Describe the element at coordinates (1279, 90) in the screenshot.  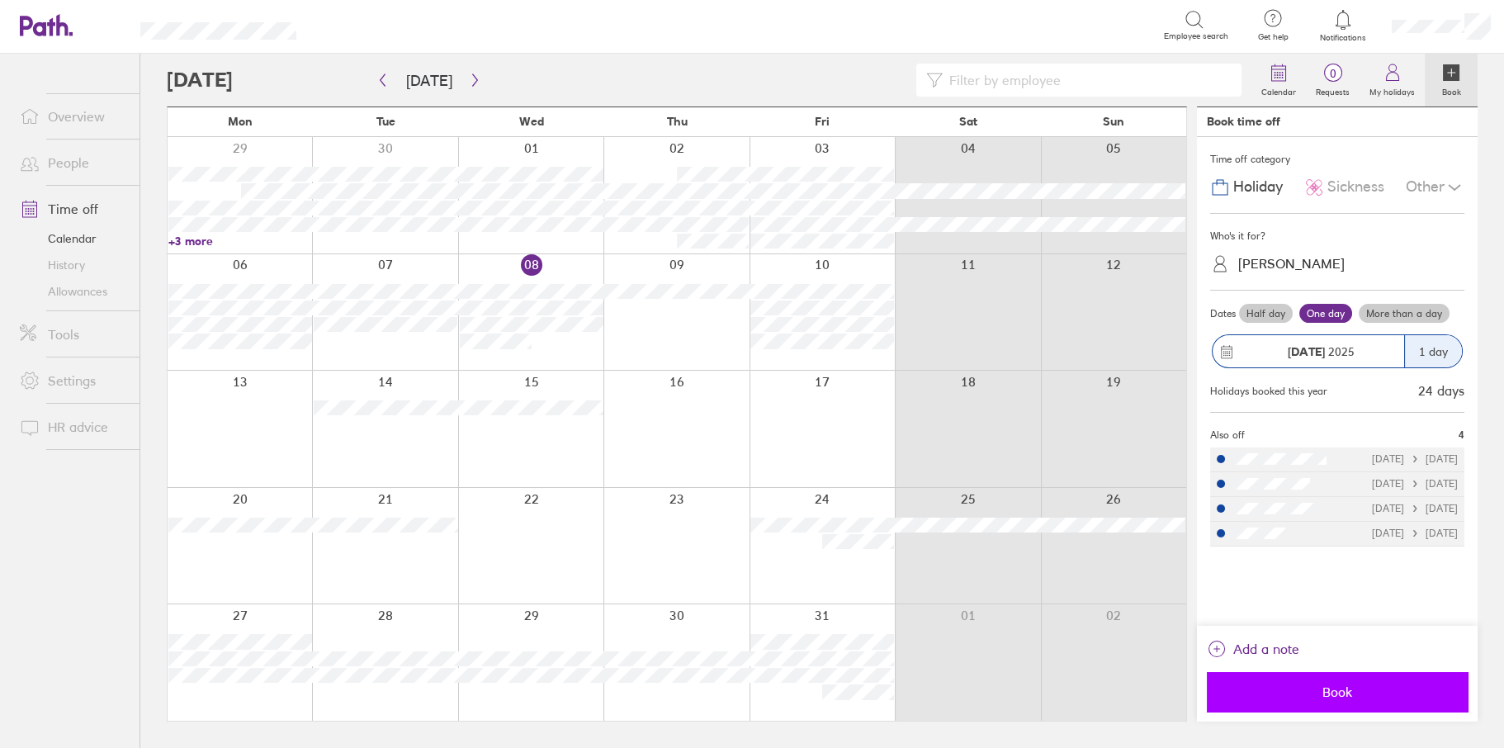
I see `label: Calendar` at that location.